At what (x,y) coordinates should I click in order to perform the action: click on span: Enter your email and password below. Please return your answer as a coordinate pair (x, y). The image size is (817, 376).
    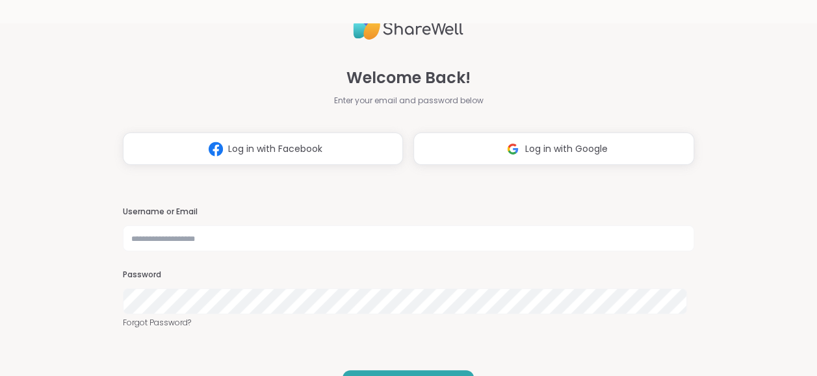
    Looking at the image, I should click on (408, 101).